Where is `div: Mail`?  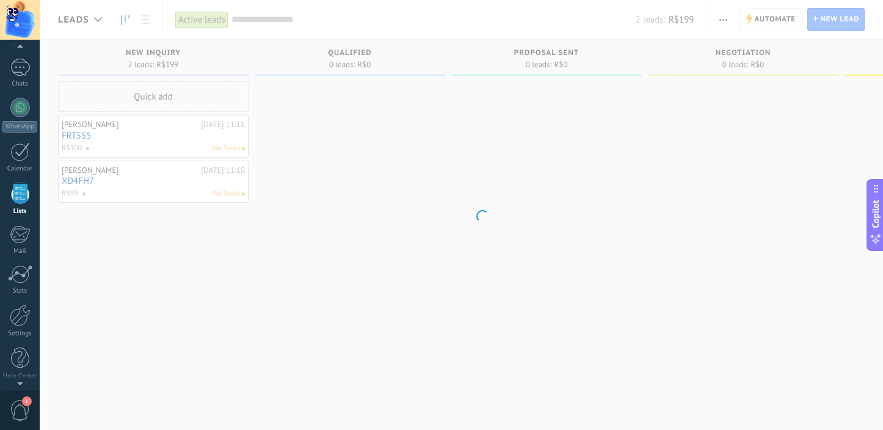
div: Mail is located at coordinates (20, 251).